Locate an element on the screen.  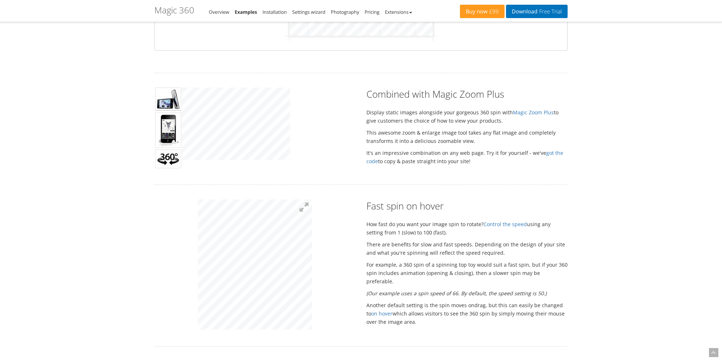
p: This awesome zoom & enlarge image tool takes any flat image and completely transforms it into a d... is located at coordinates (467, 137).